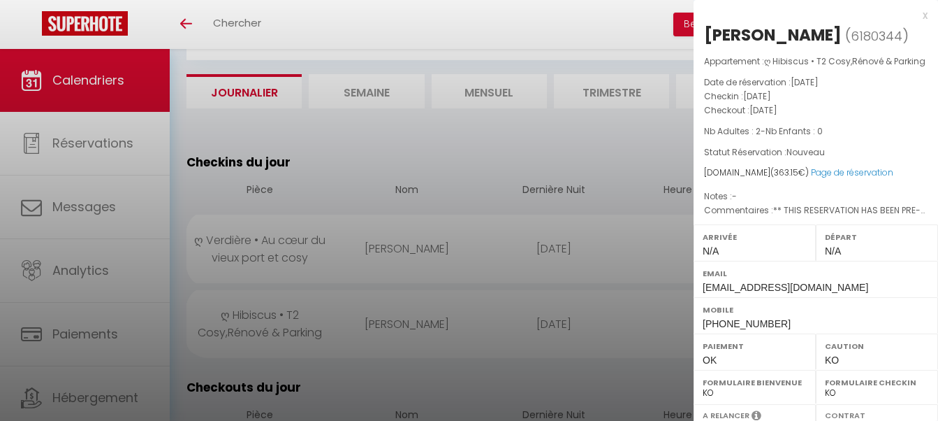 This screenshot has width=938, height=421. Describe the element at coordinates (816, 96) in the screenshot. I see `p: Checkin :` at that location.